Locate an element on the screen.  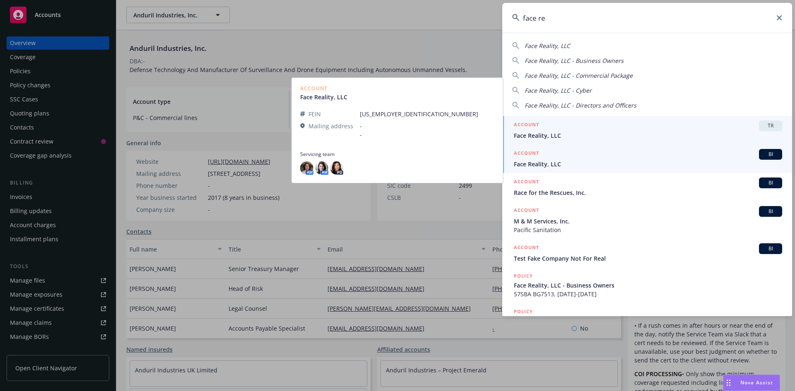
span: M & M Services, Inc. is located at coordinates (648, 221).